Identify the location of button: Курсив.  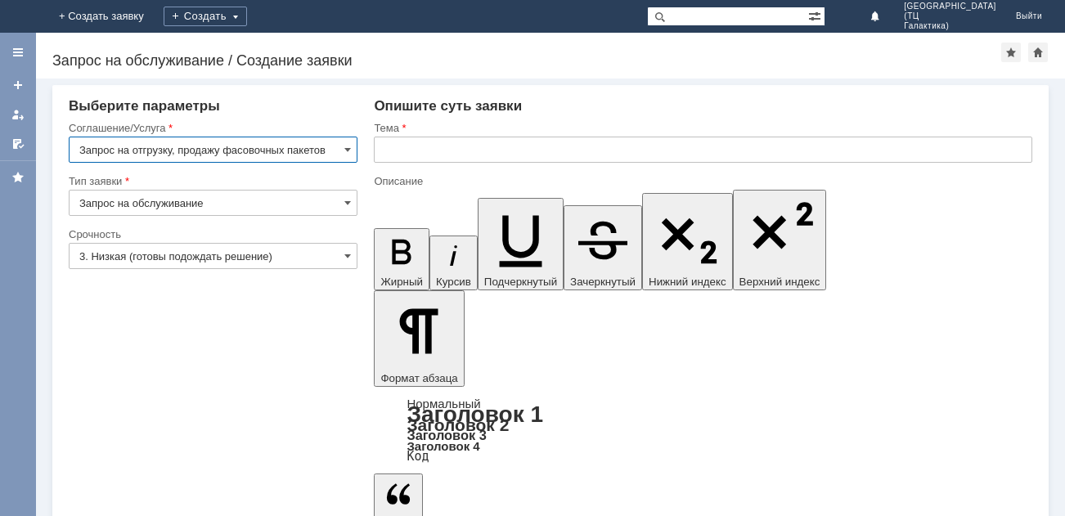
(453, 263).